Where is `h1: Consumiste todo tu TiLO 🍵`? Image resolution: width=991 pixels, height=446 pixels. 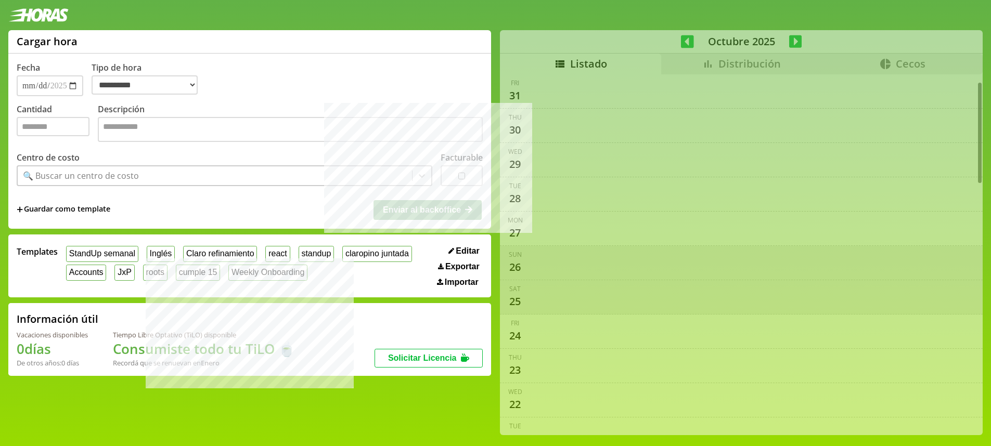
h1: Consumiste todo tu TiLO 🍵 is located at coordinates (204, 349).